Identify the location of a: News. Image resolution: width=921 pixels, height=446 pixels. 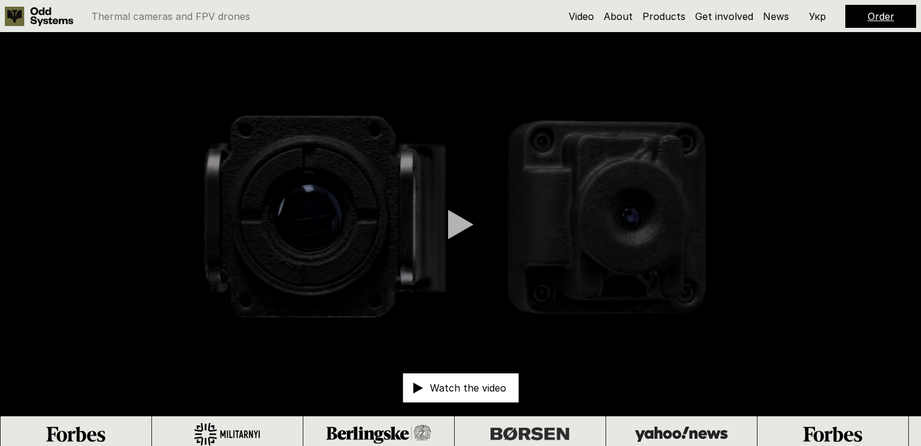
(776, 16).